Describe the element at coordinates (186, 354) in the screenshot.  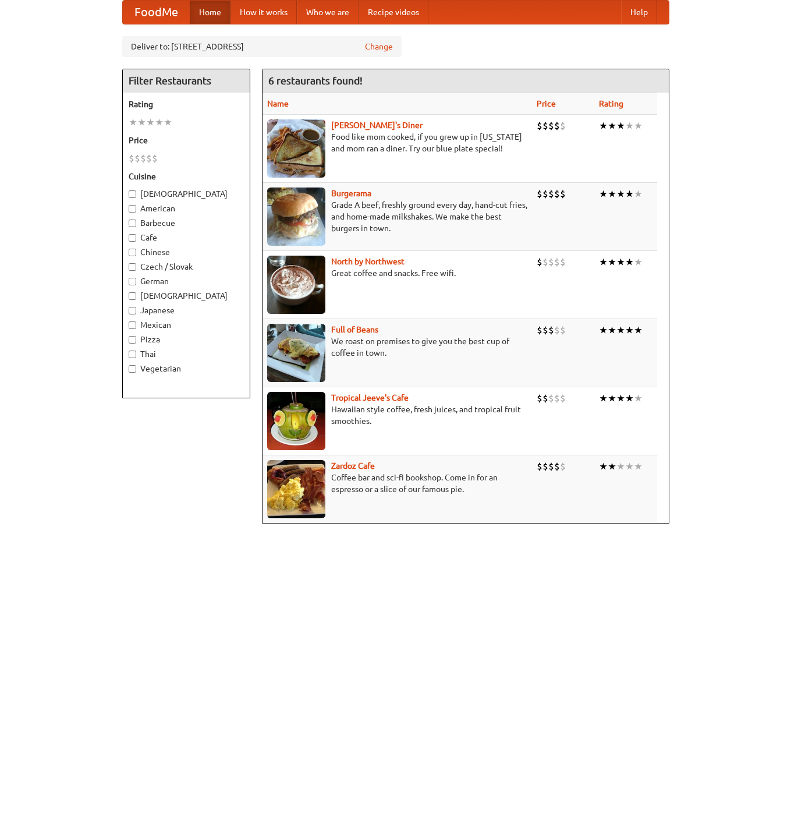
I see `label: Thai` at that location.